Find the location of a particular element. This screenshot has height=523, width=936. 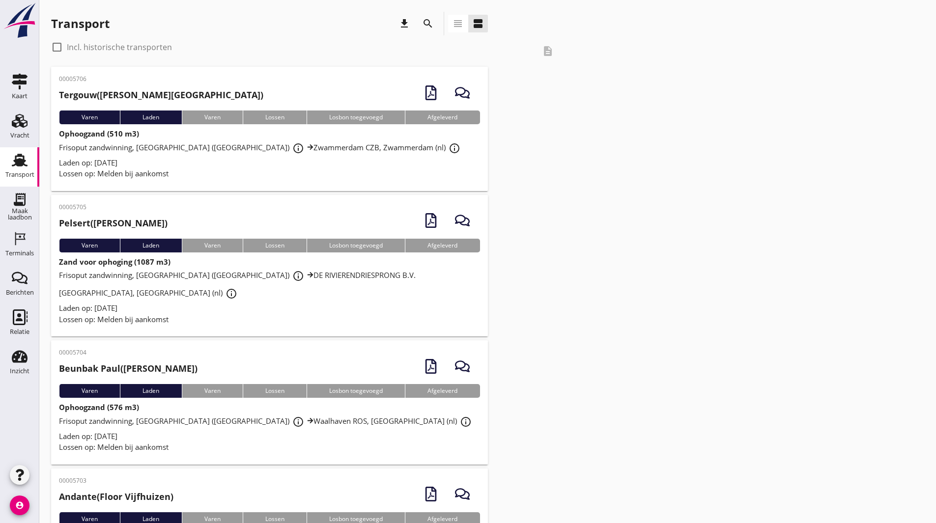

div: Relatie is located at coordinates (20, 332).